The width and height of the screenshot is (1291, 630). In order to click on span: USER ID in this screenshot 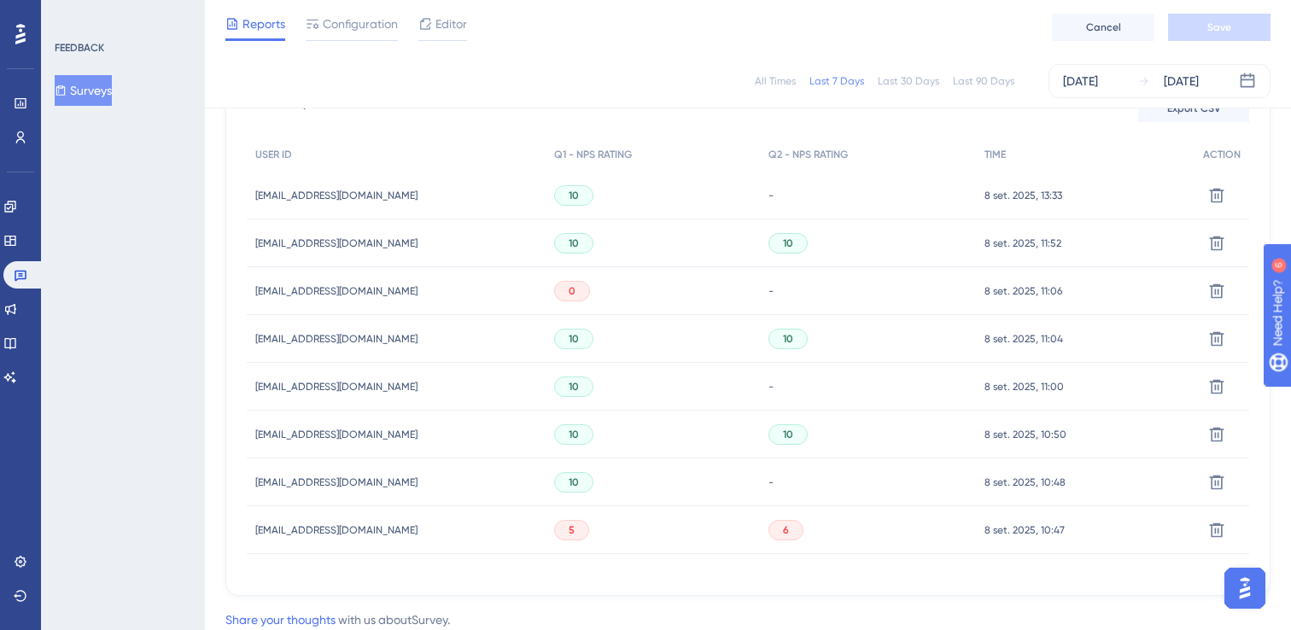, I will do `click(273, 155)`.